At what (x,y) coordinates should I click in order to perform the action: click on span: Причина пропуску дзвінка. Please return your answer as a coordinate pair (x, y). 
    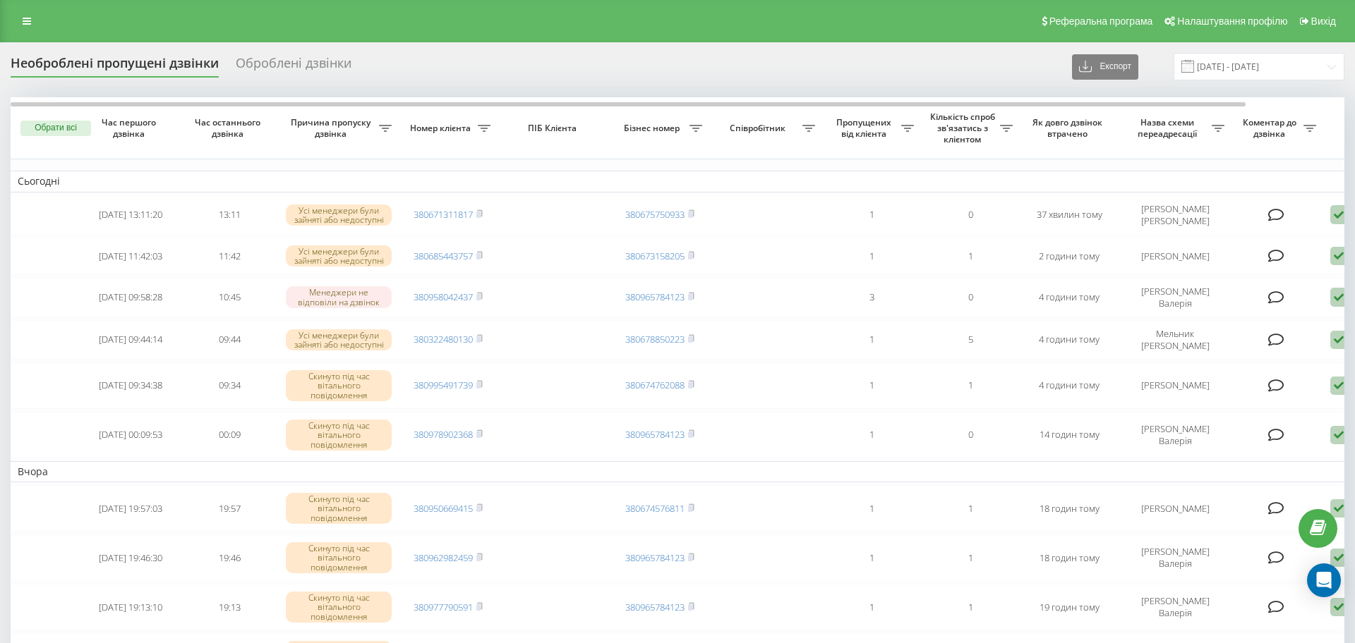
    Looking at the image, I should click on (332, 128).